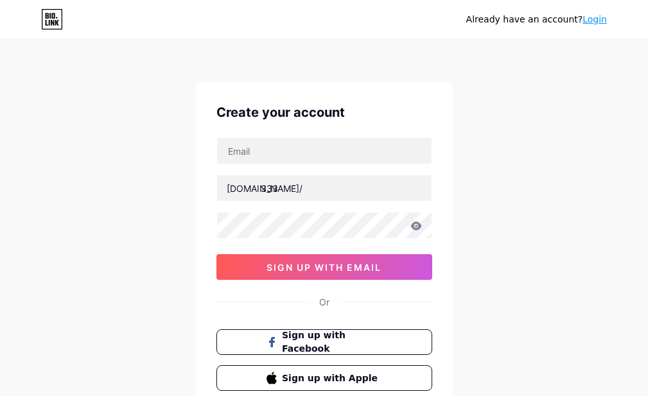  Describe the element at coordinates (536, 19) in the screenshot. I see `div: Already have an account?` at that location.